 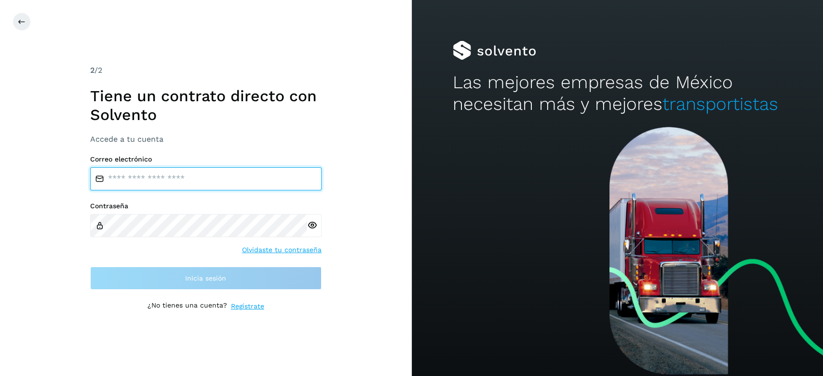 What do you see at coordinates (92, 70) in the screenshot?
I see `span: 2` at bounding box center [92, 70].